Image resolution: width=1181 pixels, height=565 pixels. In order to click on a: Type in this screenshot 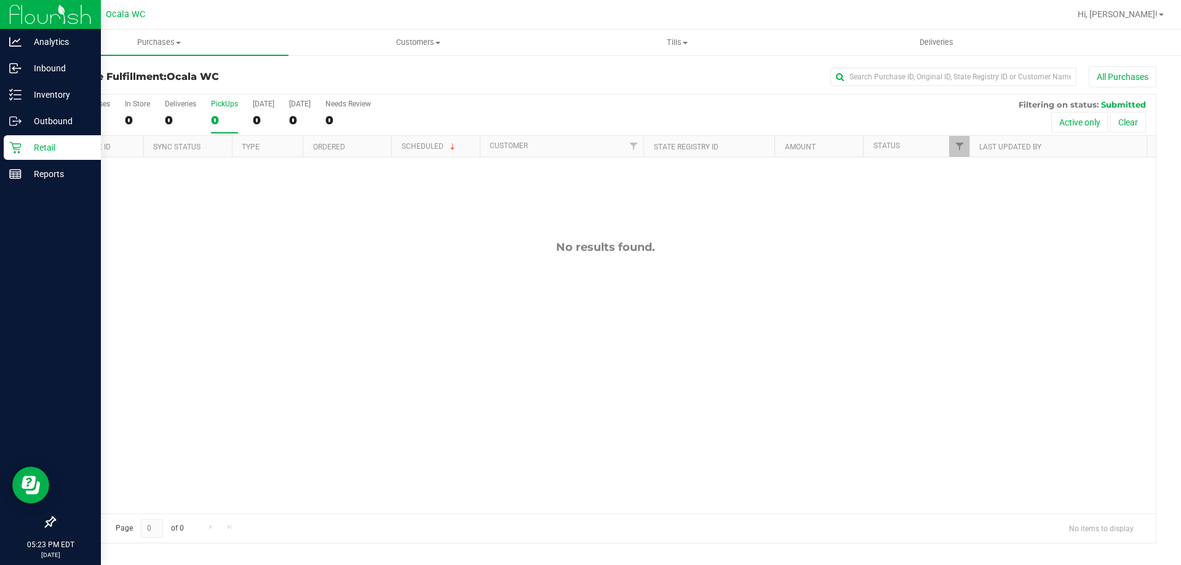, I will do `click(250, 147)`.